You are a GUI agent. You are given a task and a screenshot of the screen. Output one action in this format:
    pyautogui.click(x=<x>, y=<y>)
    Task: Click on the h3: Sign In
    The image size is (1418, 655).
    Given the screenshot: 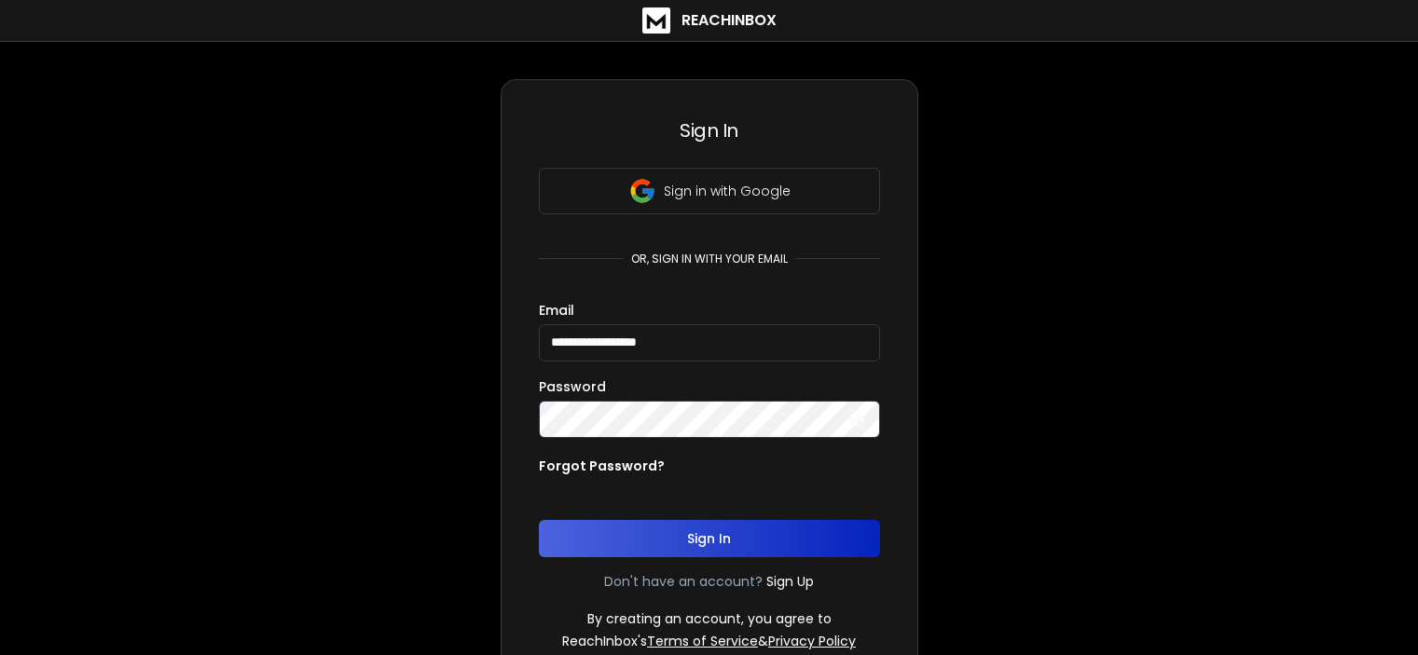 What is the action you would take?
    pyautogui.click(x=710, y=131)
    